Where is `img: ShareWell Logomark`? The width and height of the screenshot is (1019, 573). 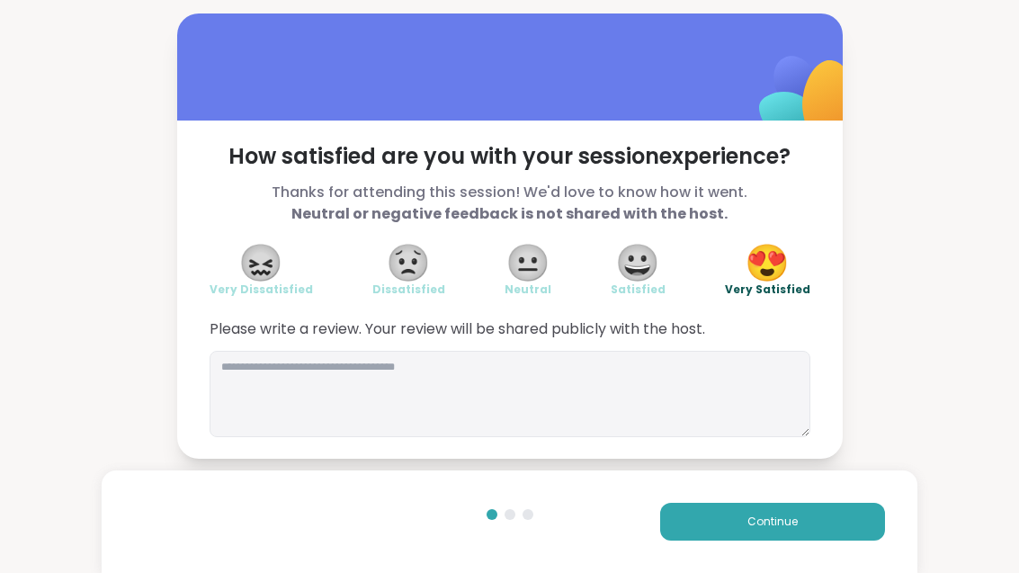 img: ShareWell Logomark is located at coordinates (806, 98).